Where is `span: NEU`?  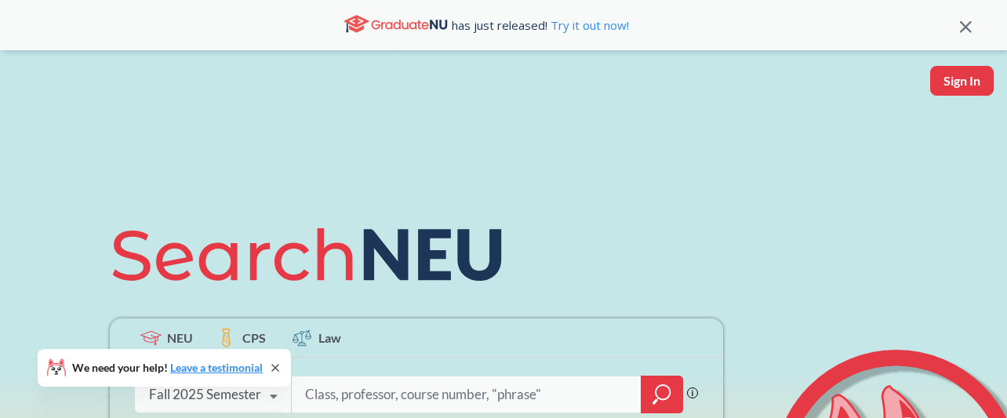
span: NEU is located at coordinates (180, 337).